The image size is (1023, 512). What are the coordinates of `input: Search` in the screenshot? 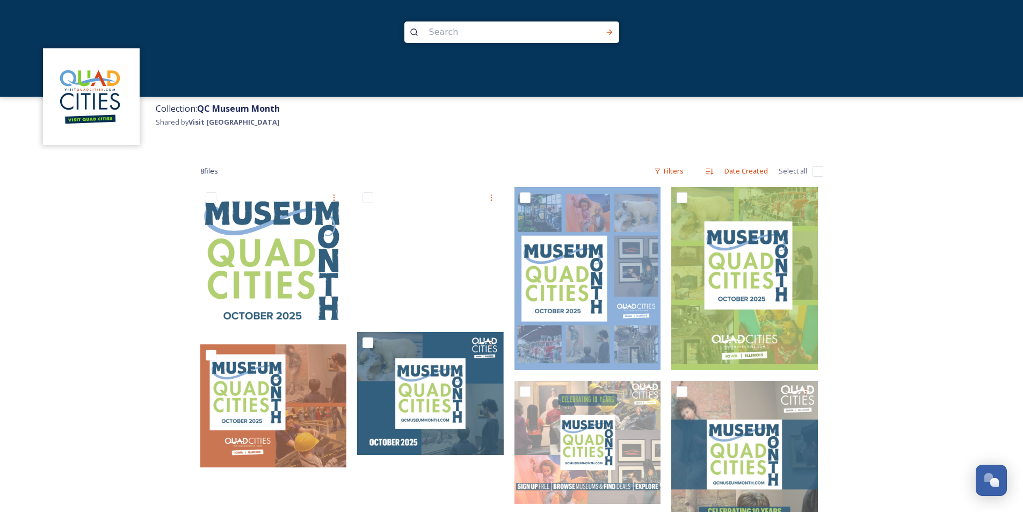 It's located at (497, 32).